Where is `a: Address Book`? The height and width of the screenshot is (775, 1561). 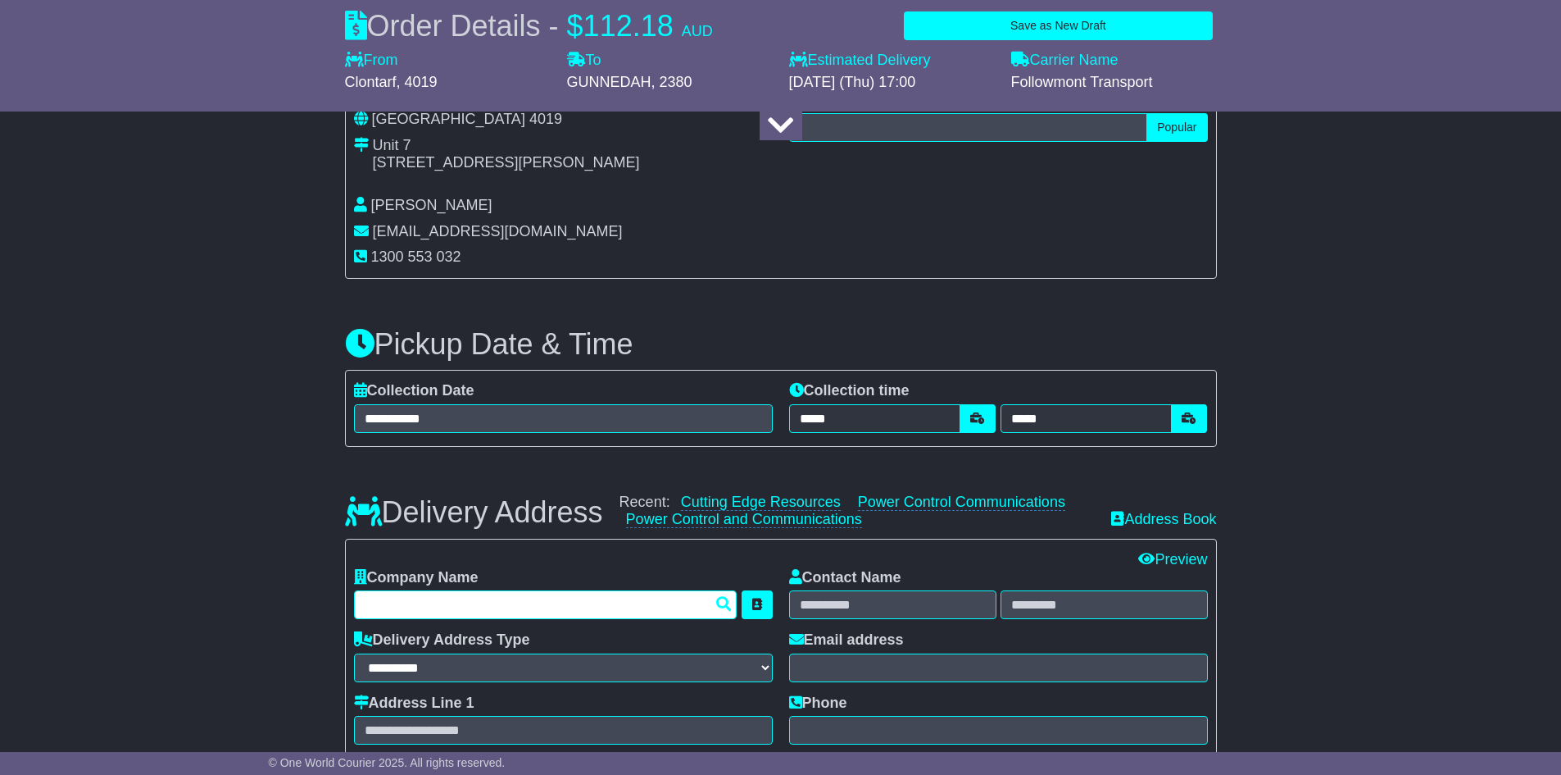 a: Address Book is located at coordinates (1164, 519).